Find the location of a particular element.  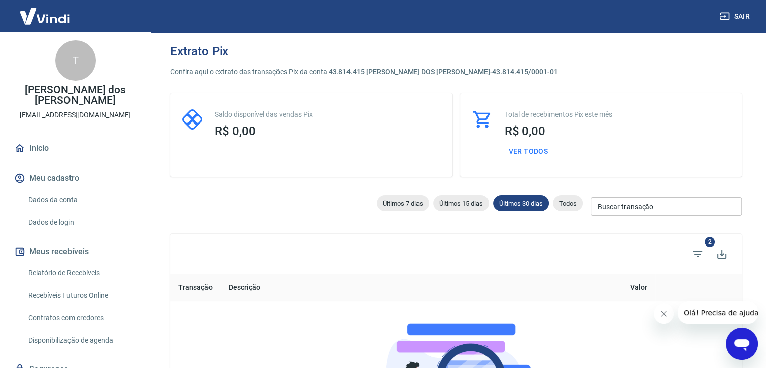

a: Contratos com credores is located at coordinates (81, 317).